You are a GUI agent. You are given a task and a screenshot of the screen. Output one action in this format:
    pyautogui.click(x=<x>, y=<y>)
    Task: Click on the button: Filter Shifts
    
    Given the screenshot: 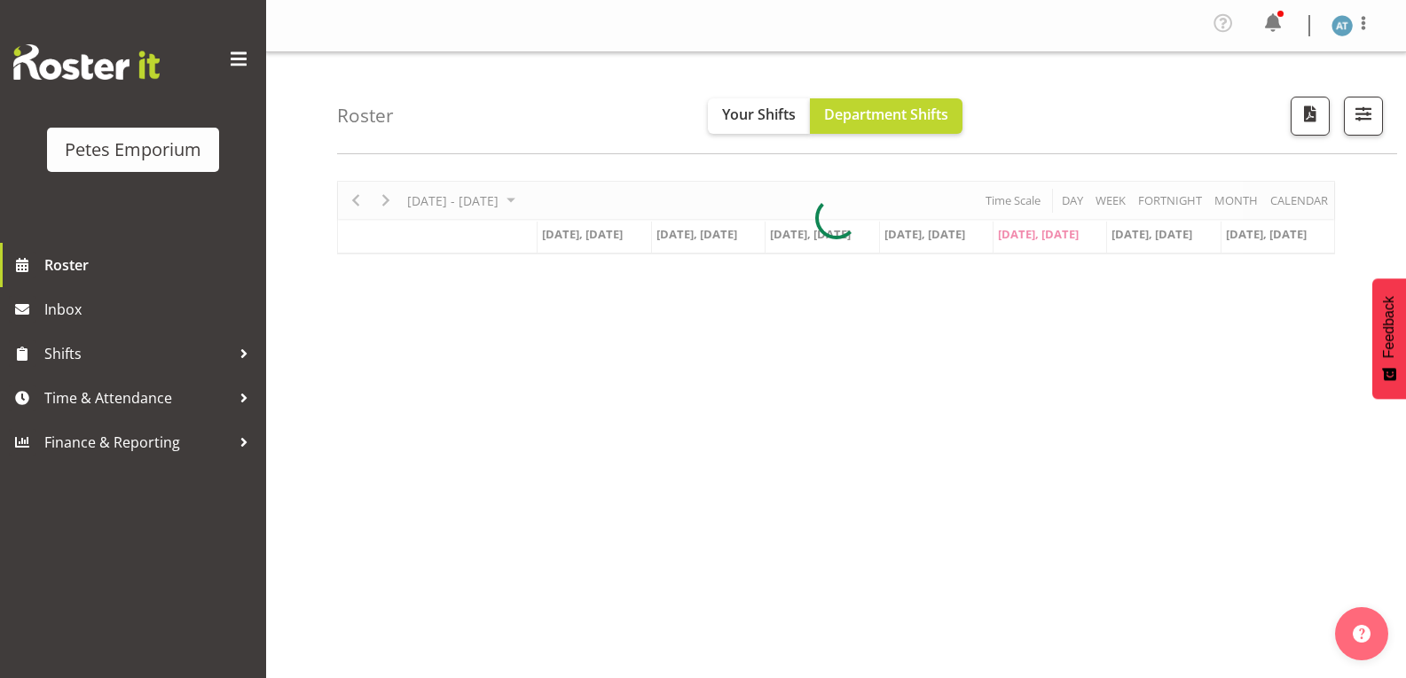 What is the action you would take?
    pyautogui.click(x=1363, y=116)
    